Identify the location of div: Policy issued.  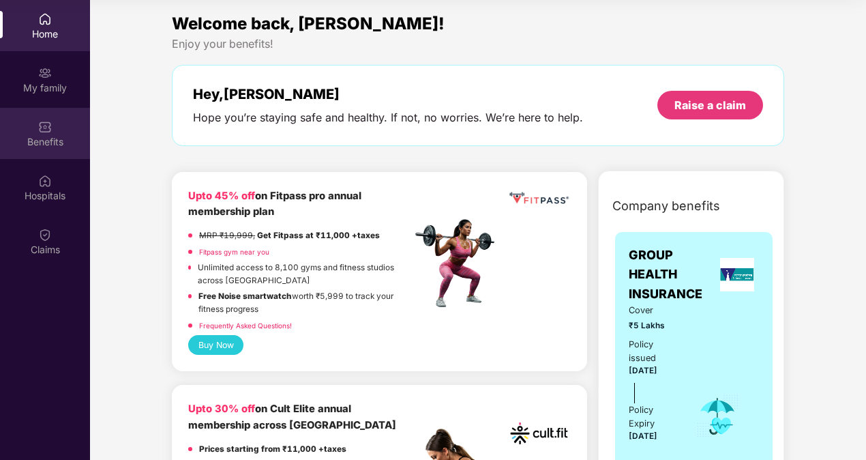
(653, 351).